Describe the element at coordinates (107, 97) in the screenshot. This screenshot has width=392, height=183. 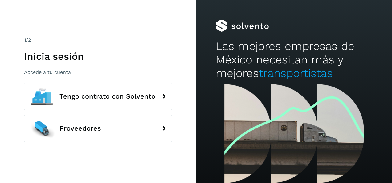
I see `span: Tengo contrato con Solvento` at that location.